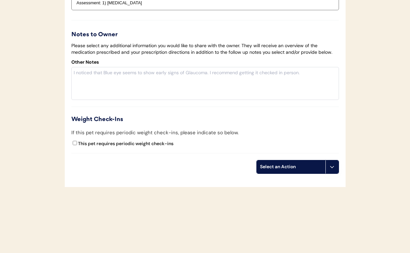 This screenshot has height=253, width=410. What do you see at coordinates (205, 120) in the screenshot?
I see `div: Weight Check-Ins` at bounding box center [205, 120].